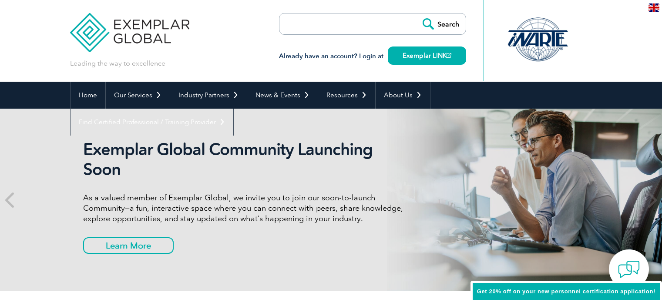 Image resolution: width=662 pixels, height=302 pixels. What do you see at coordinates (442, 24) in the screenshot?
I see `input: Search` at bounding box center [442, 24].